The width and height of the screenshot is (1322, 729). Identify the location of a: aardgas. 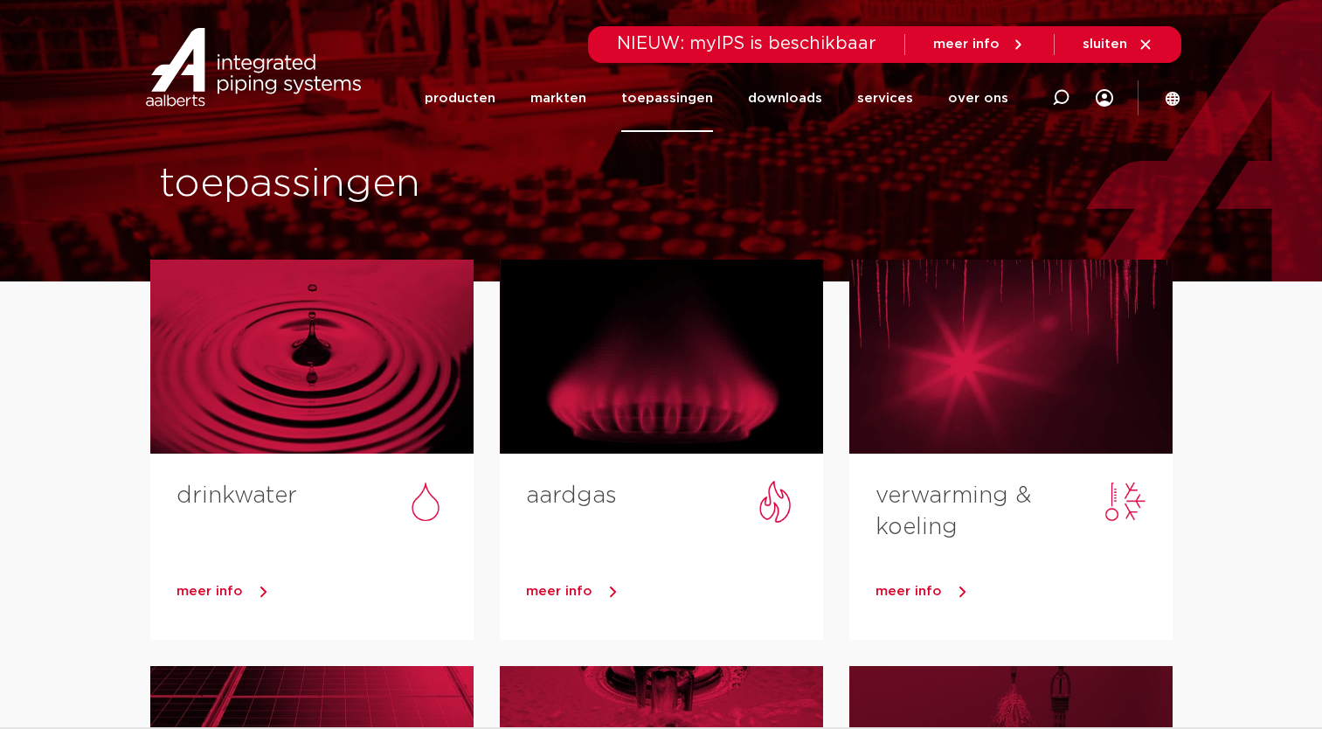
(571, 495).